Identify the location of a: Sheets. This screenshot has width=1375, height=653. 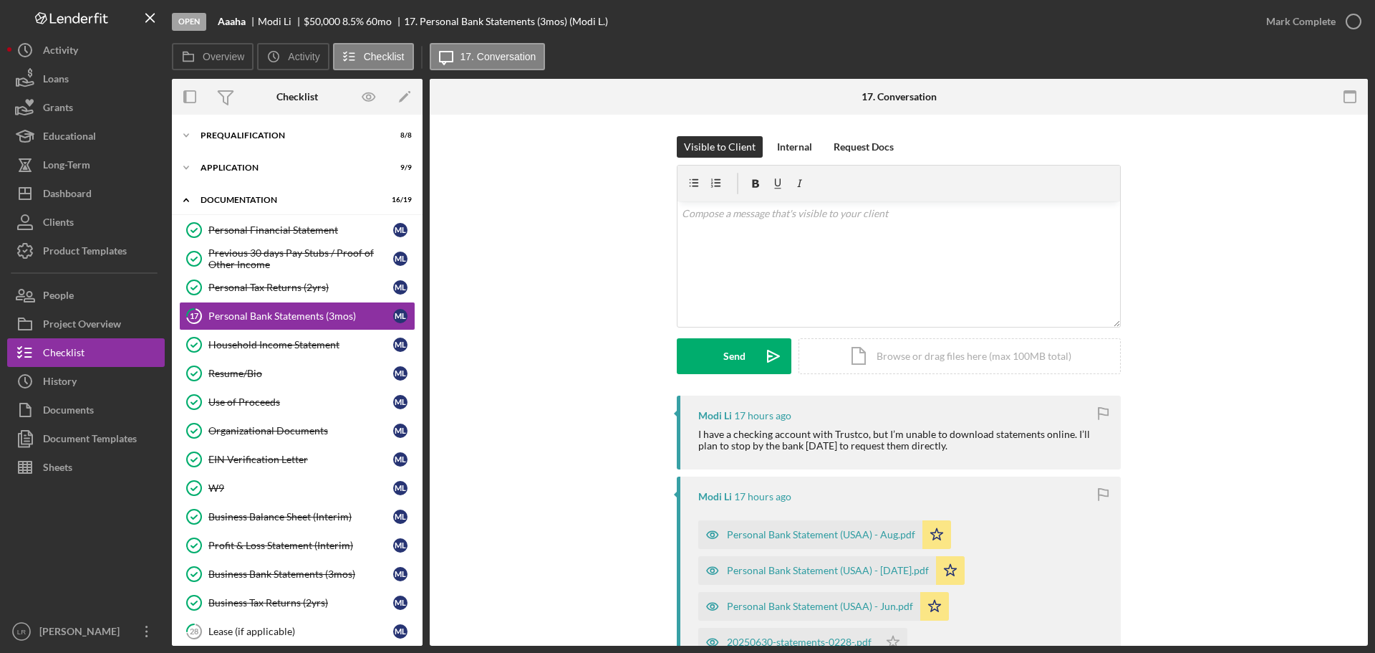
(86, 467).